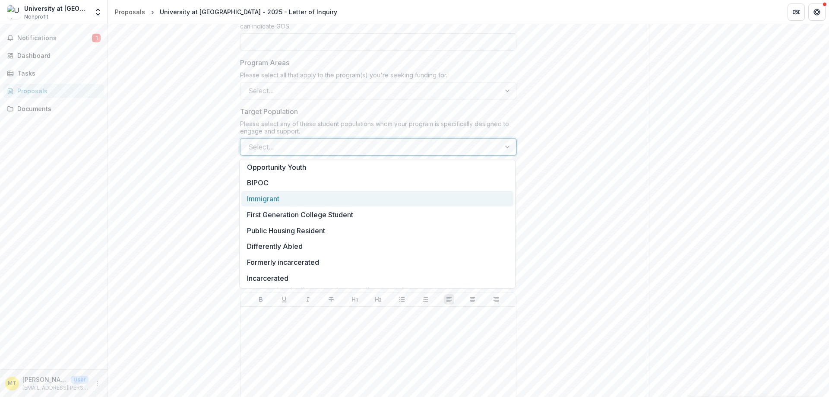 Image resolution: width=829 pixels, height=397 pixels. What do you see at coordinates (79, 380) in the screenshot?
I see `p: User` at bounding box center [79, 380].